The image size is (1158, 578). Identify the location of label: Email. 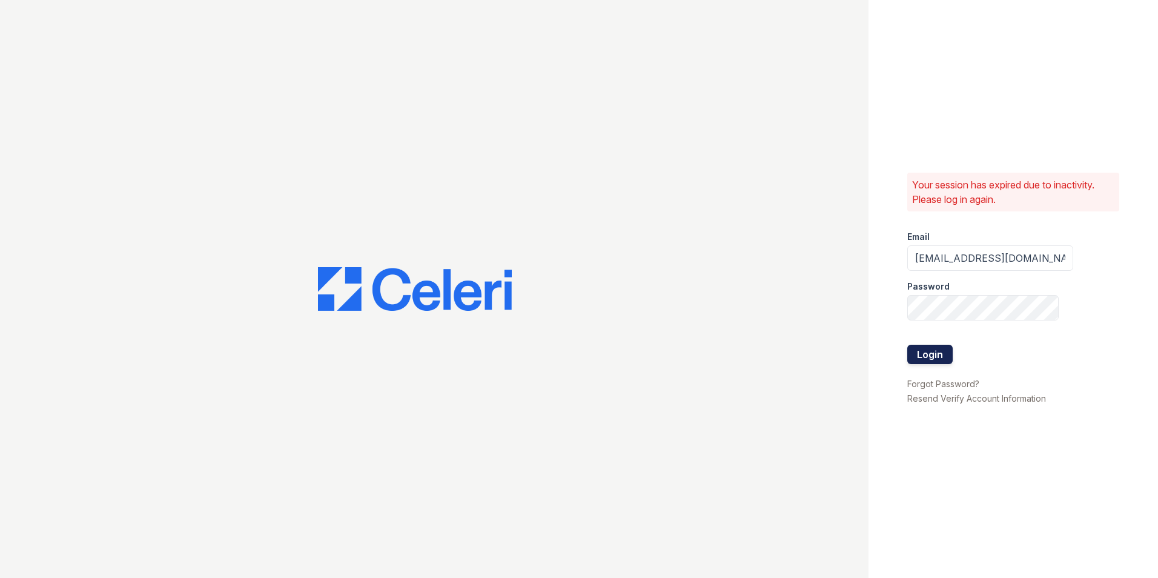
(918, 237).